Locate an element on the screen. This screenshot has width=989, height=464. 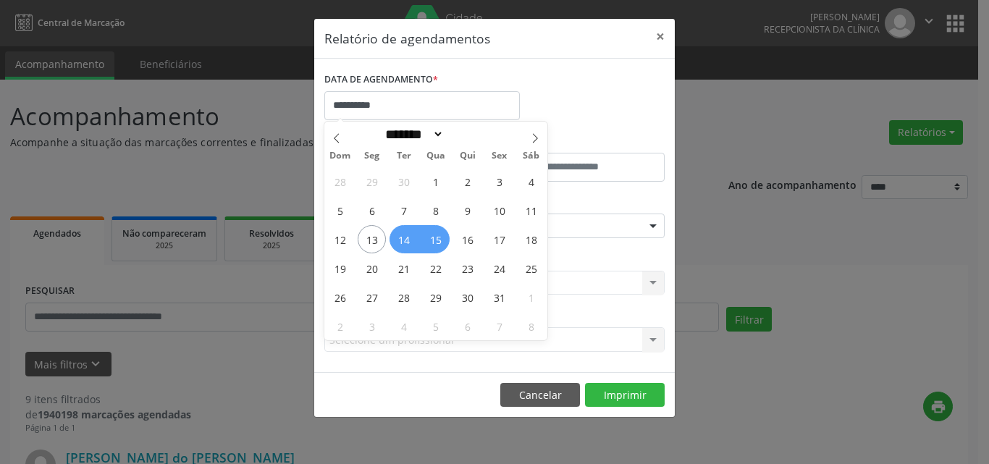
input: Year is located at coordinates (468, 134).